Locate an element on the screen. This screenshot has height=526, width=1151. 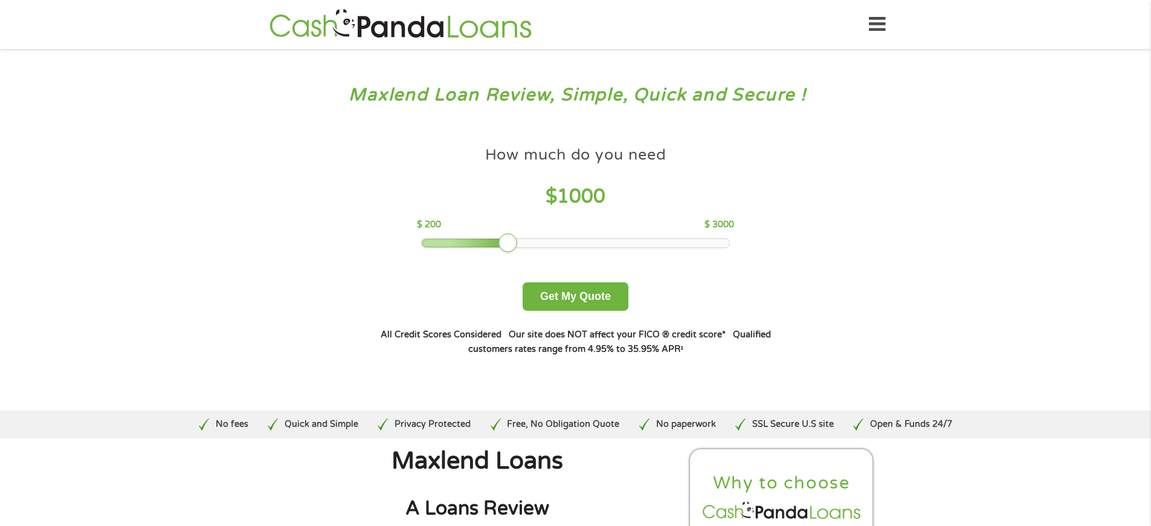
p: Privacy Protected is located at coordinates (432, 424).